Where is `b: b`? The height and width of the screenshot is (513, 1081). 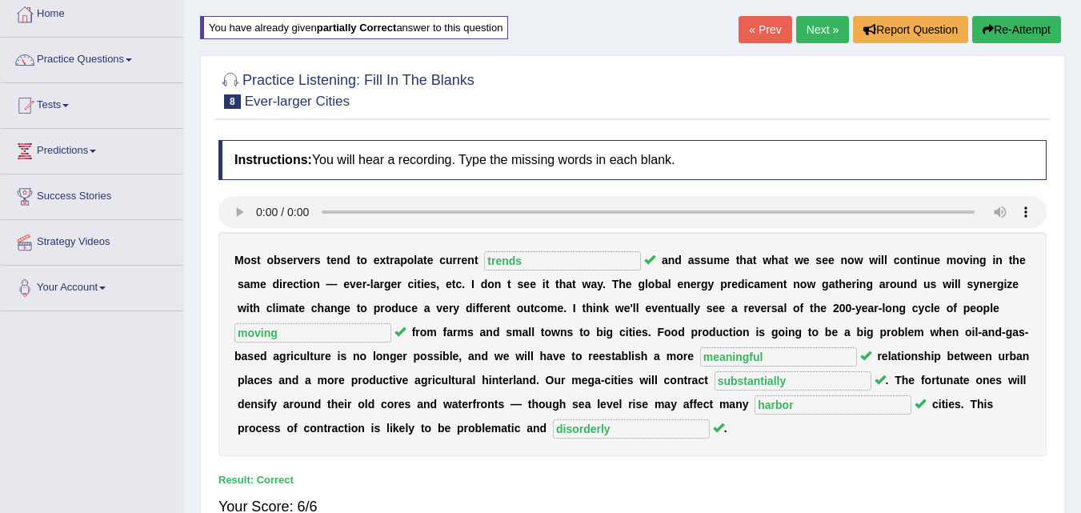 b: b is located at coordinates (277, 260).